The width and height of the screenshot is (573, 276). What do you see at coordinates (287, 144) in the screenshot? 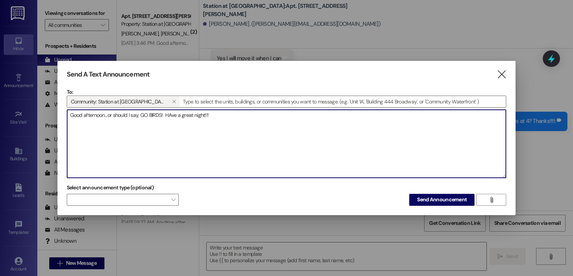
I see `textarea: Good afternoon...or should I say, GO BIRDS! HAve a great night!!!` at bounding box center [287, 144].